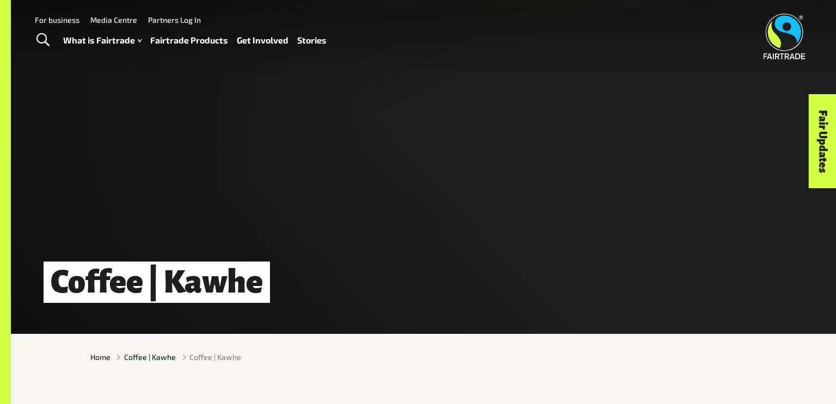 The height and width of the screenshot is (404, 836). I want to click on a: What is Fairtrade, so click(102, 40).